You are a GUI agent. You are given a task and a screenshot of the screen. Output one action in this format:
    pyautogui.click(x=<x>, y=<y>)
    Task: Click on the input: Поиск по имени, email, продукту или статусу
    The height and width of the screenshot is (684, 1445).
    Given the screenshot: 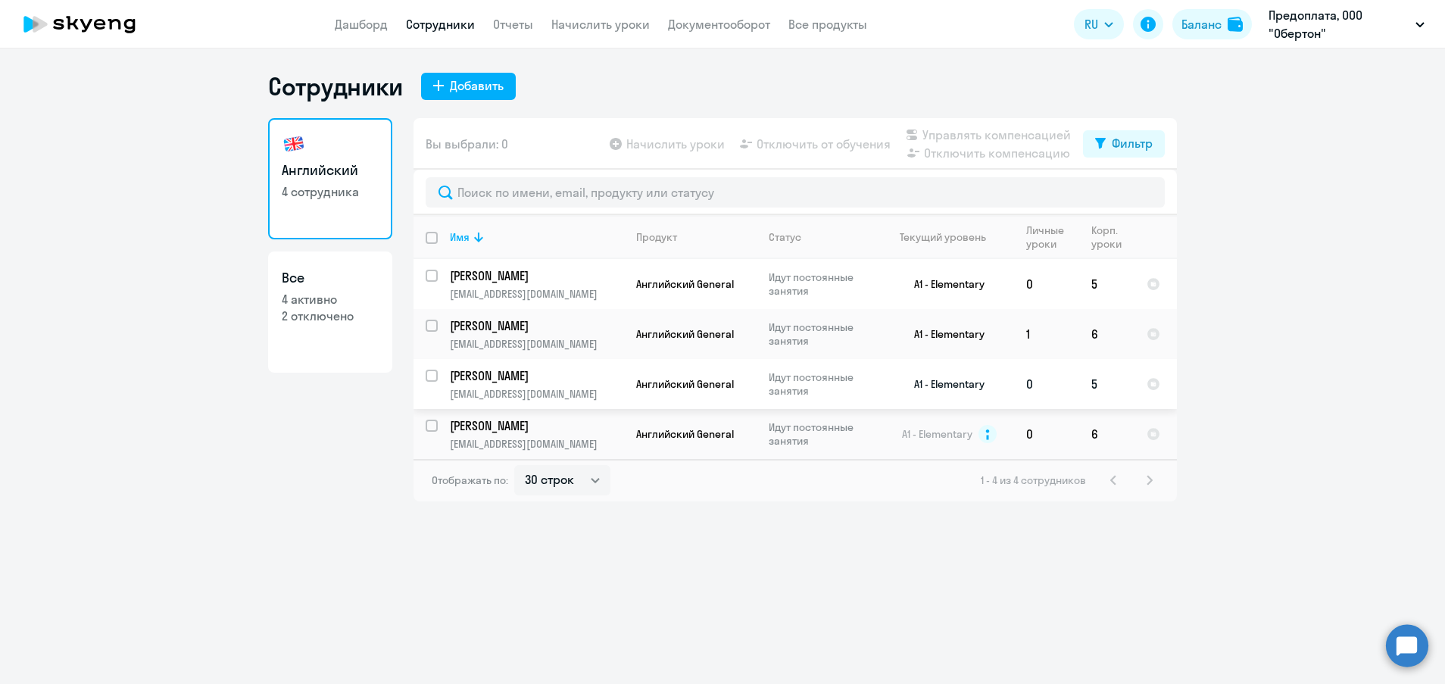 What is the action you would take?
    pyautogui.click(x=795, y=192)
    